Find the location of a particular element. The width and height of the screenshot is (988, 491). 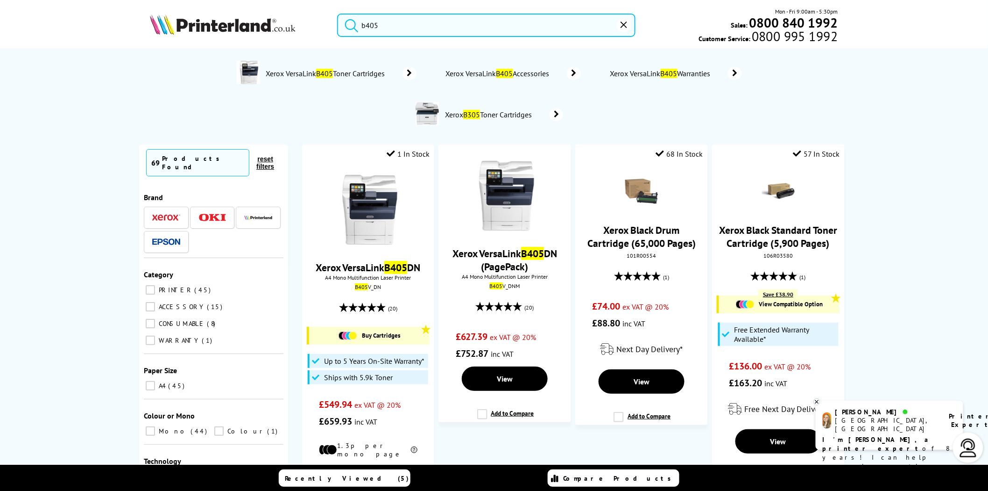

span: 44 is located at coordinates (200, 431).